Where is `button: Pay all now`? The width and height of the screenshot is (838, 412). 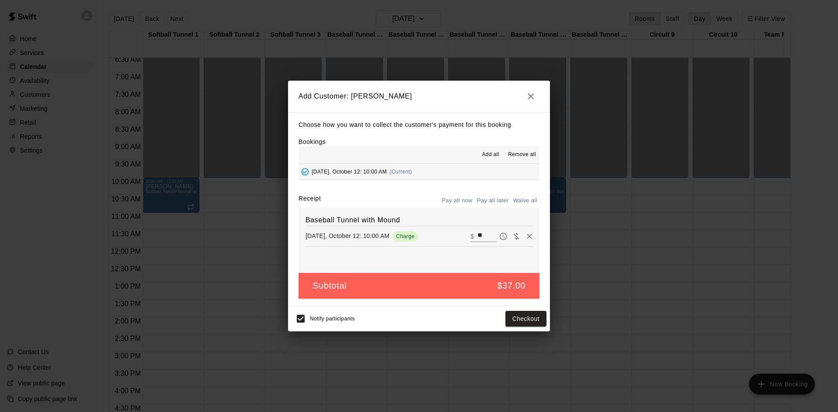 button: Pay all now is located at coordinates (457, 201).